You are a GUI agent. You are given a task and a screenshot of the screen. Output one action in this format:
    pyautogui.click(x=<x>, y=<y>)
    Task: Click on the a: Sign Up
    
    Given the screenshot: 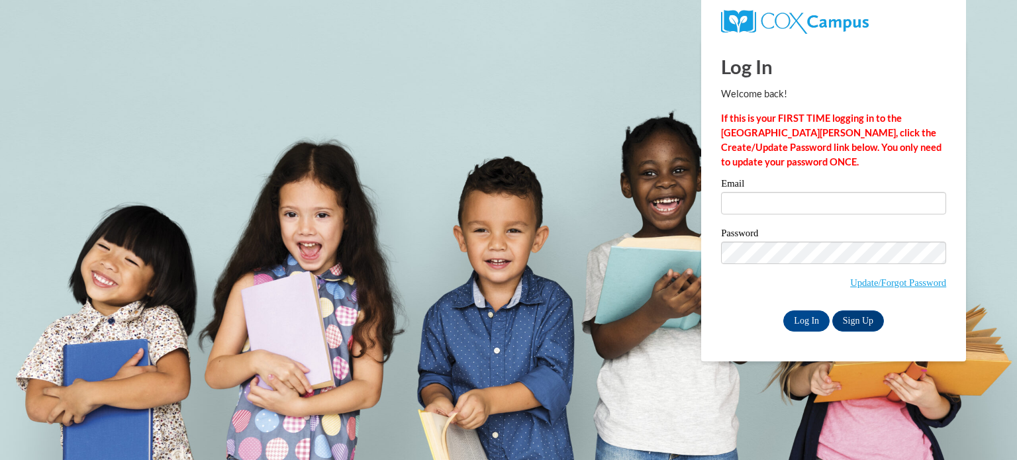 What is the action you would take?
    pyautogui.click(x=858, y=321)
    